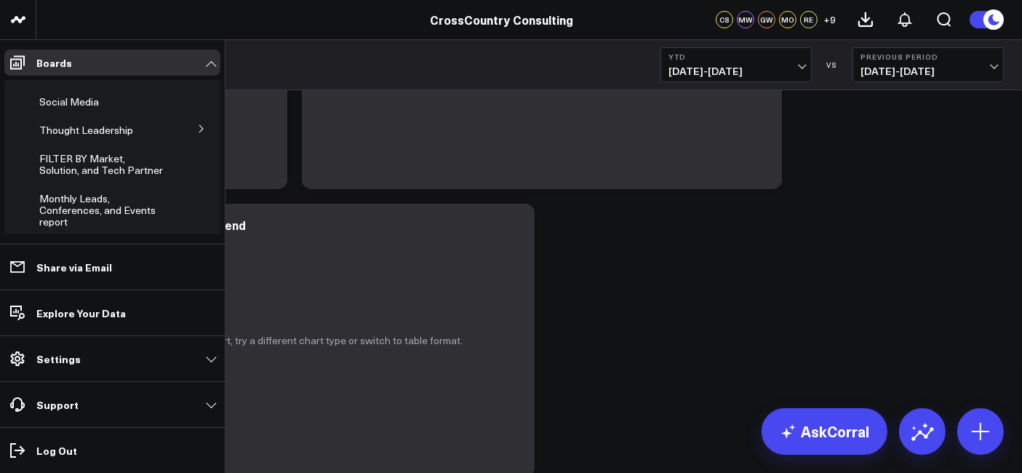  Describe the element at coordinates (57, 405) in the screenshot. I see `p: Support` at that location.